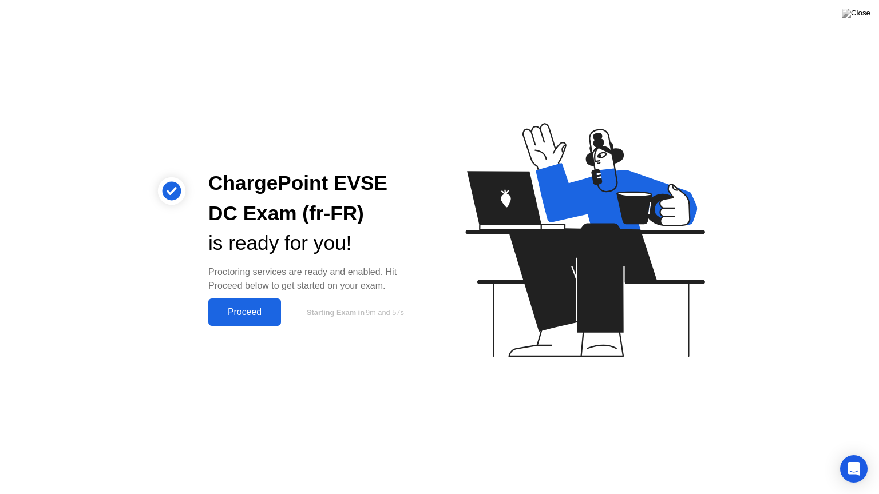 This screenshot has width=879, height=494. I want to click on div: is ready for you!, so click(315, 243).